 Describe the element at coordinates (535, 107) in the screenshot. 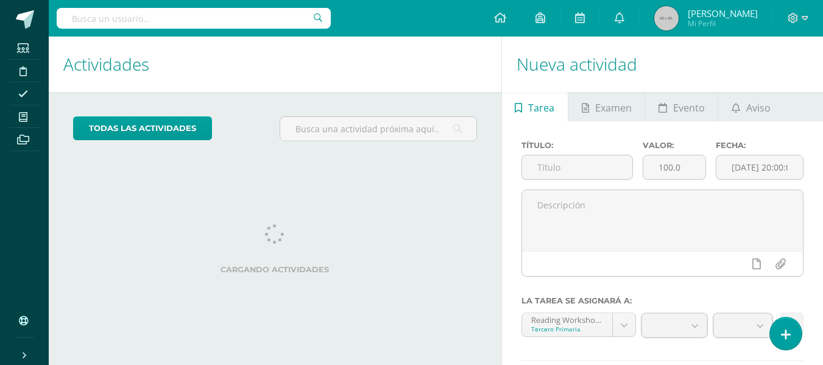

I see `a: Tarea` at that location.